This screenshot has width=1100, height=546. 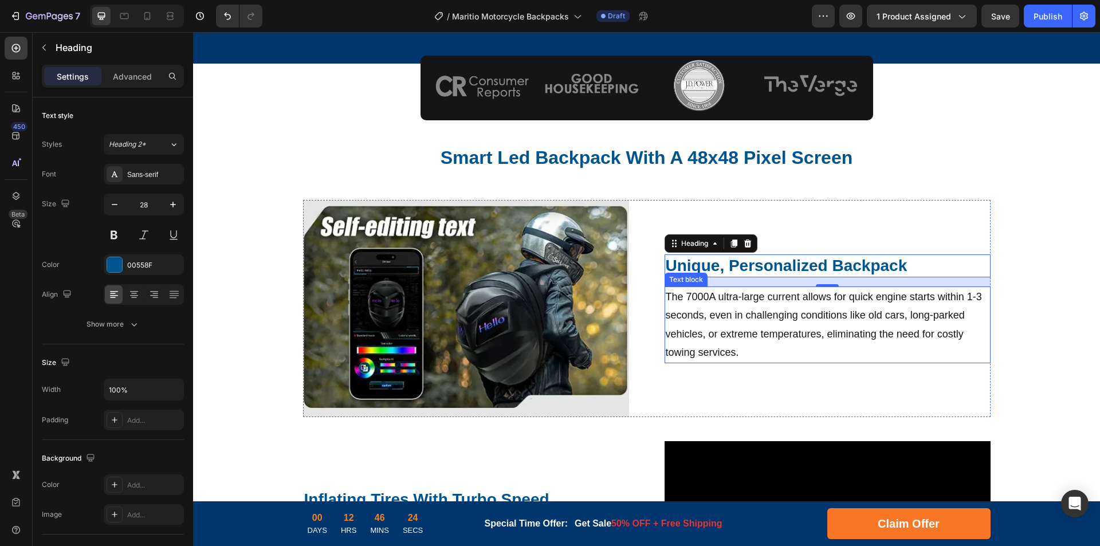 I want to click on div: Text block, so click(x=493, y=248).